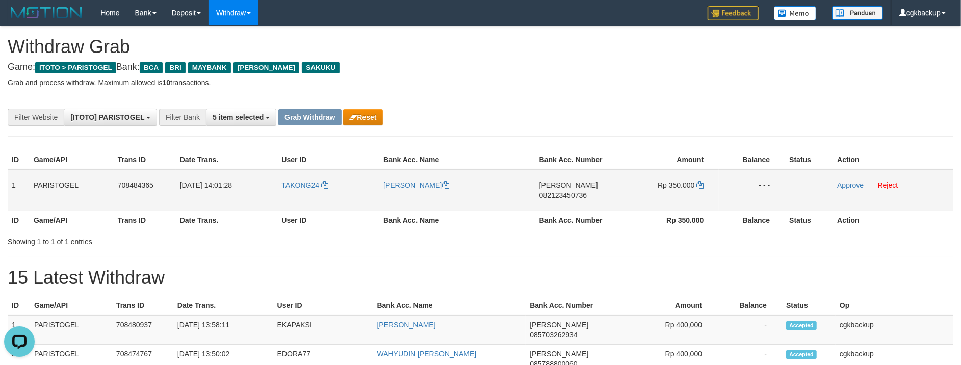  I want to click on td: Rp 400,000, so click(668, 330).